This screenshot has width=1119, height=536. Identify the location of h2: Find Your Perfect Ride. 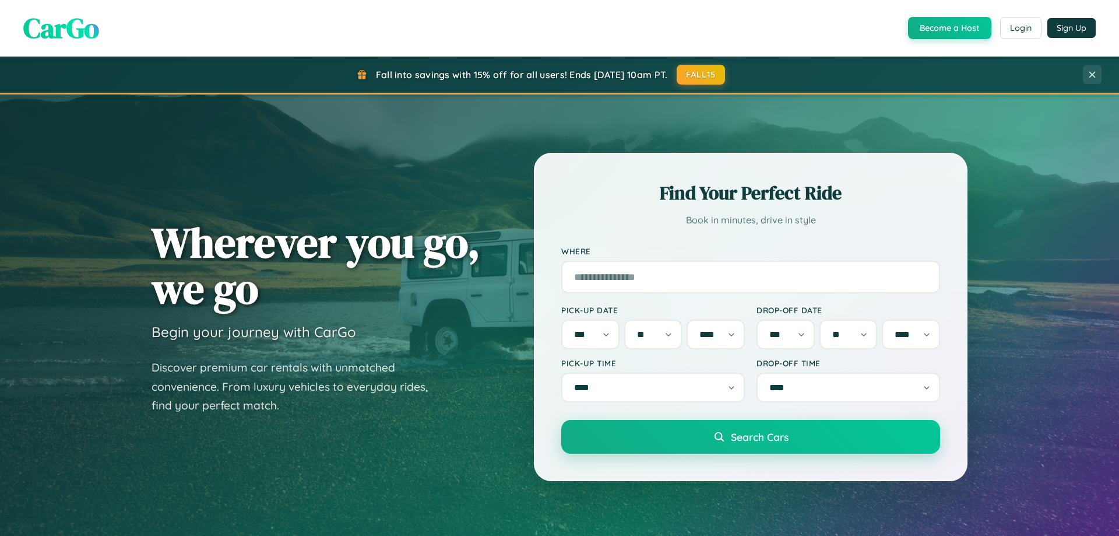
(751, 193).